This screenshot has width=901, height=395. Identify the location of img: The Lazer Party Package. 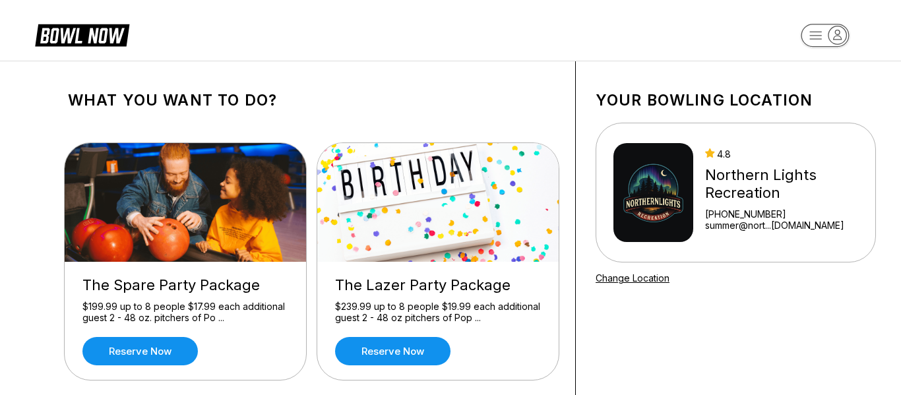
(439, 203).